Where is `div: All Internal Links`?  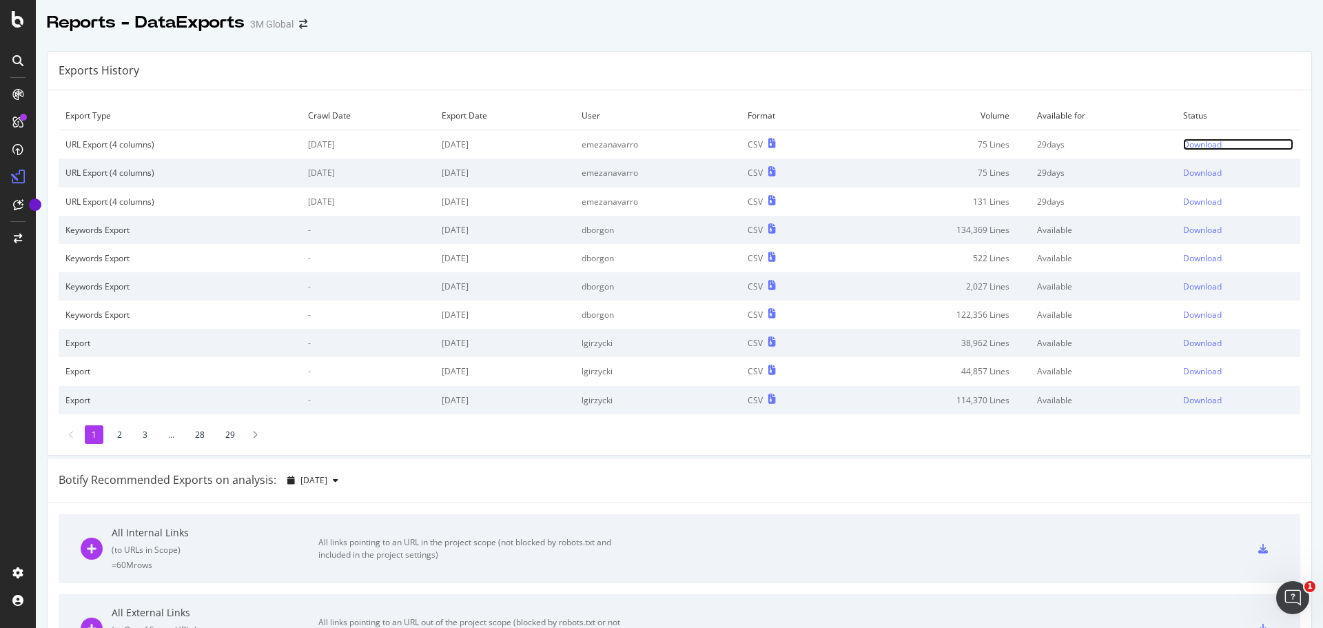 div: All Internal Links is located at coordinates (215, 532).